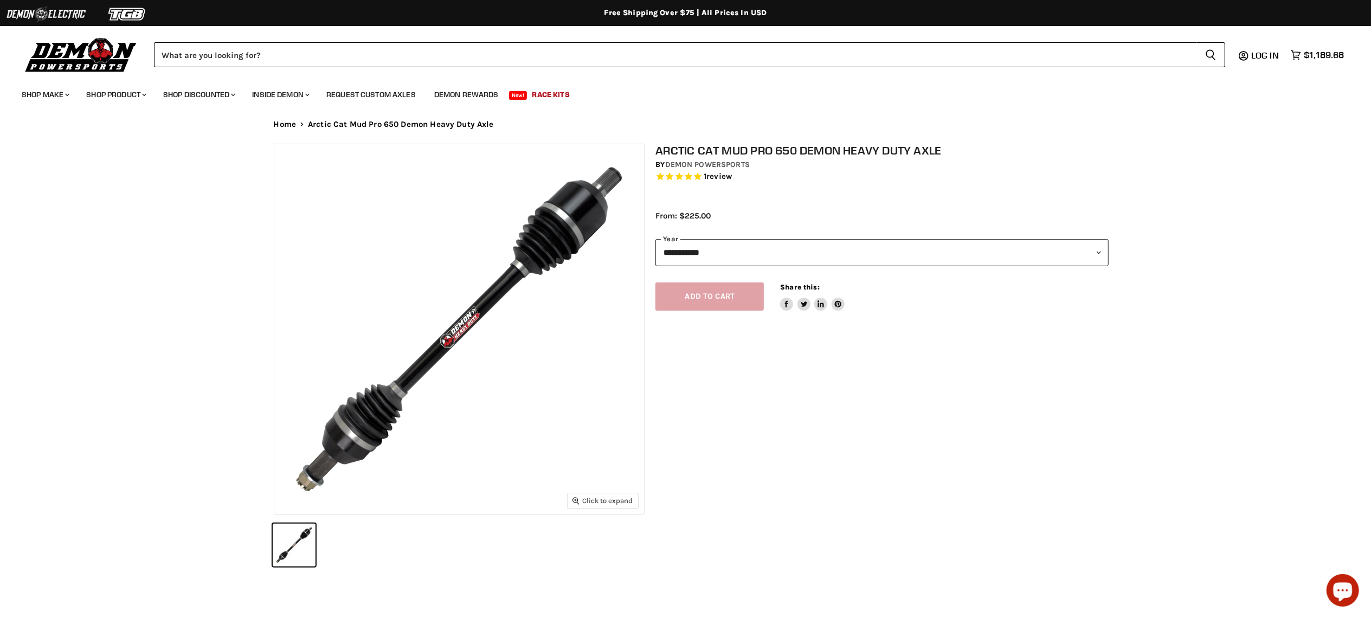 The width and height of the screenshot is (1371, 618). Describe the element at coordinates (81, 54) in the screenshot. I see `img: Demon Powersports` at that location.